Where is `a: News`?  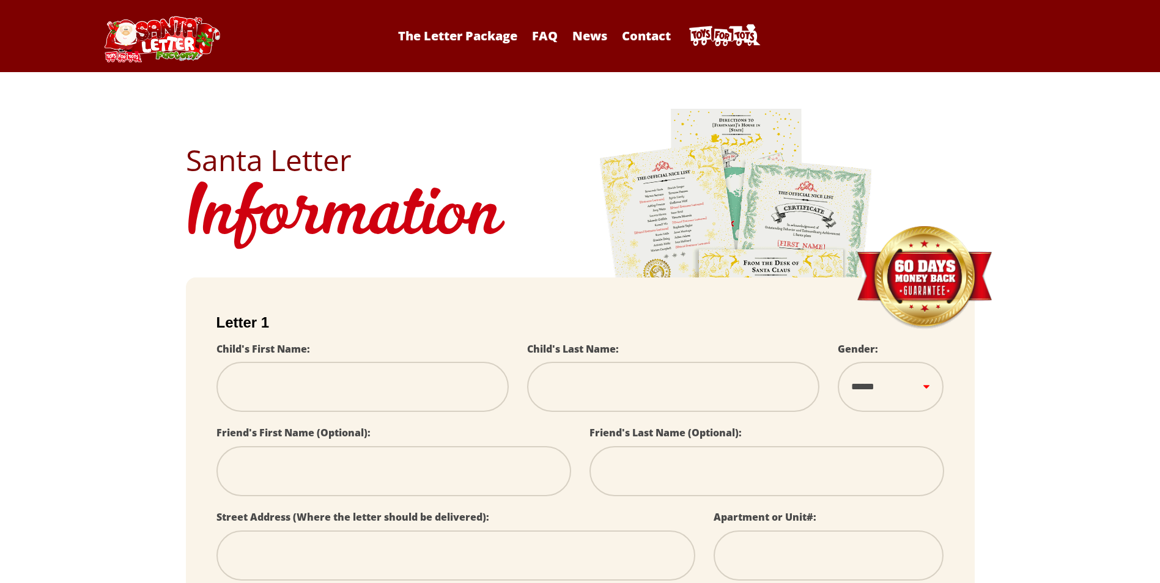
a: News is located at coordinates (589, 35).